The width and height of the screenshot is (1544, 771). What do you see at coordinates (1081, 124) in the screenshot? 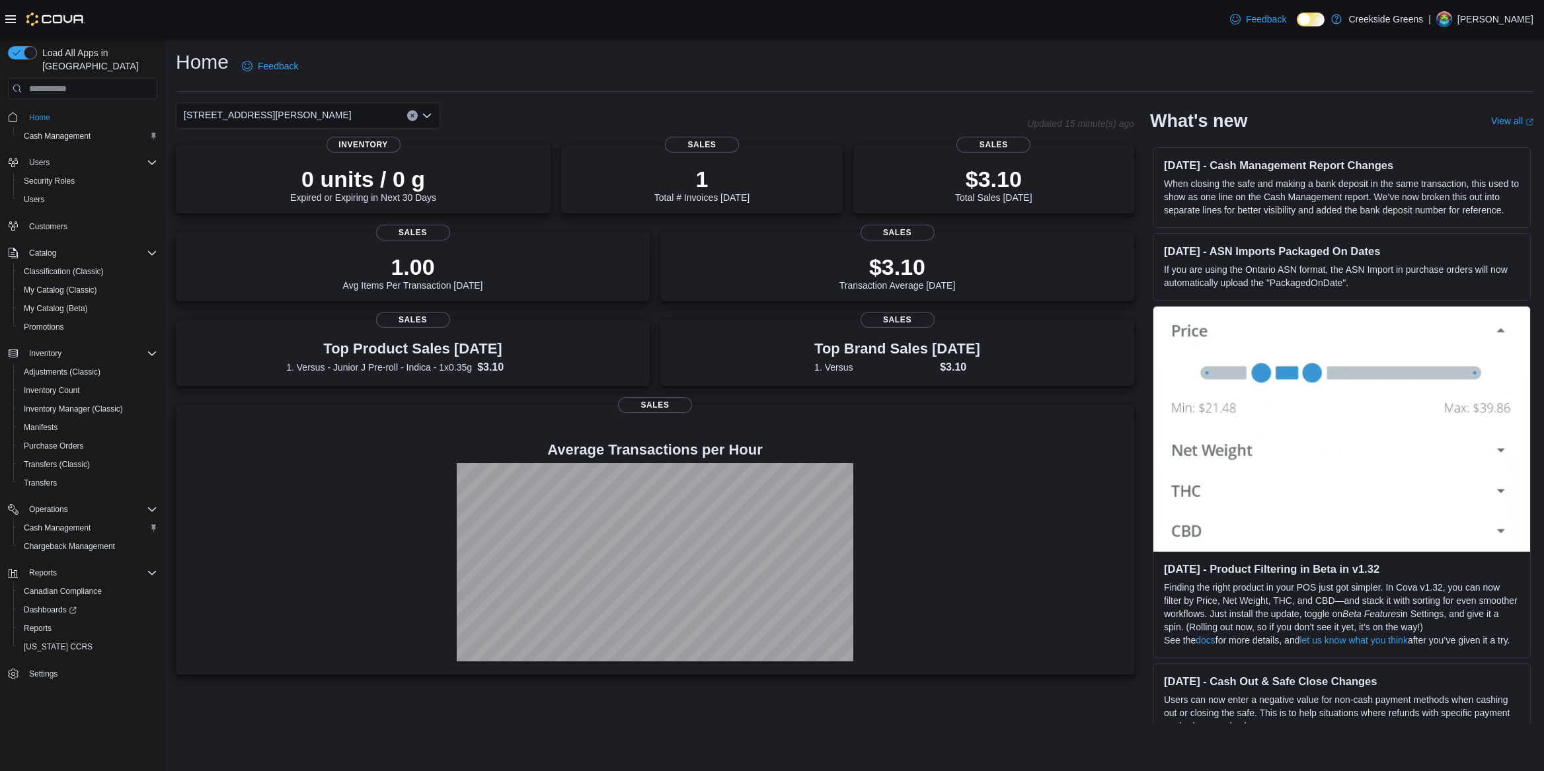
I see `p: Updated 15 minute(s) ago` at bounding box center [1081, 124].